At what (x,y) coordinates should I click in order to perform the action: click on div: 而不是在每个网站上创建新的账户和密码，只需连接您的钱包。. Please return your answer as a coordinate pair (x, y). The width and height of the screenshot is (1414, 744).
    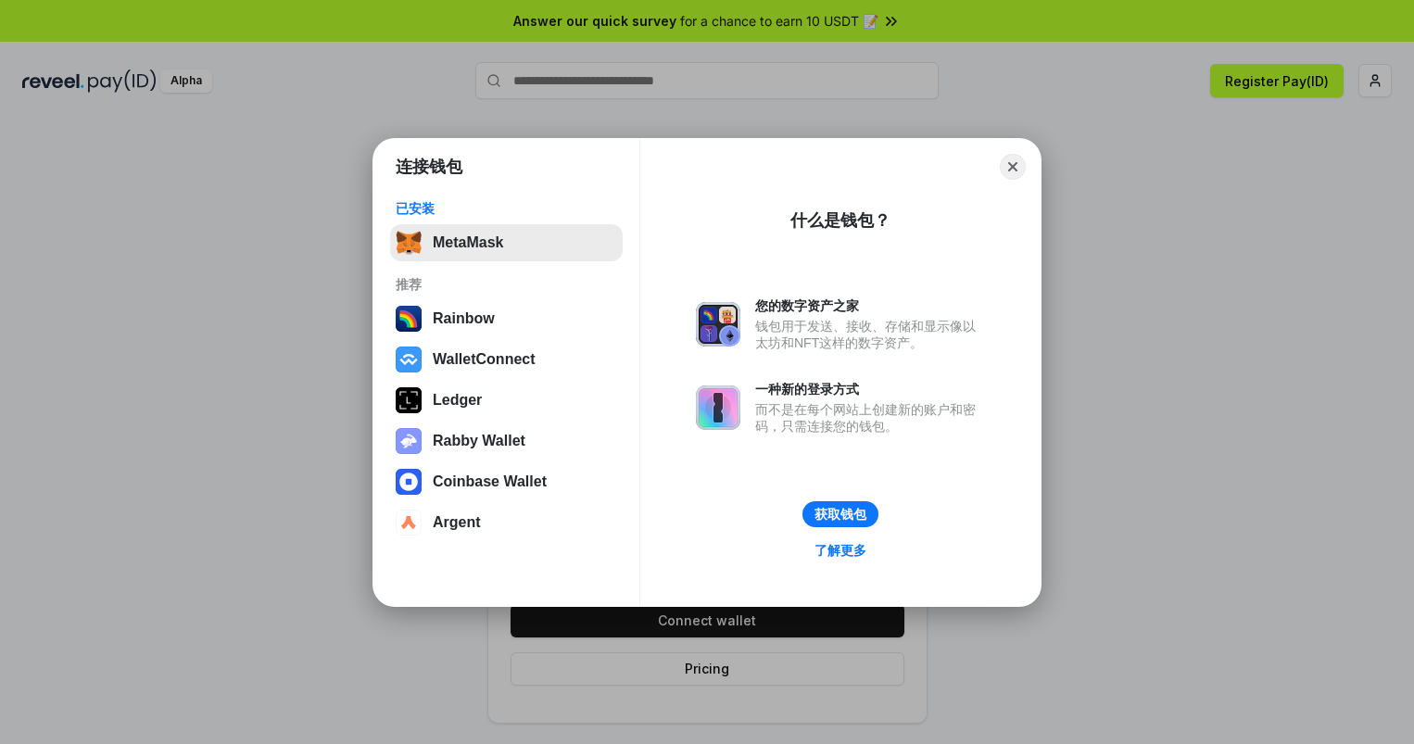
    Looking at the image, I should click on (870, 418).